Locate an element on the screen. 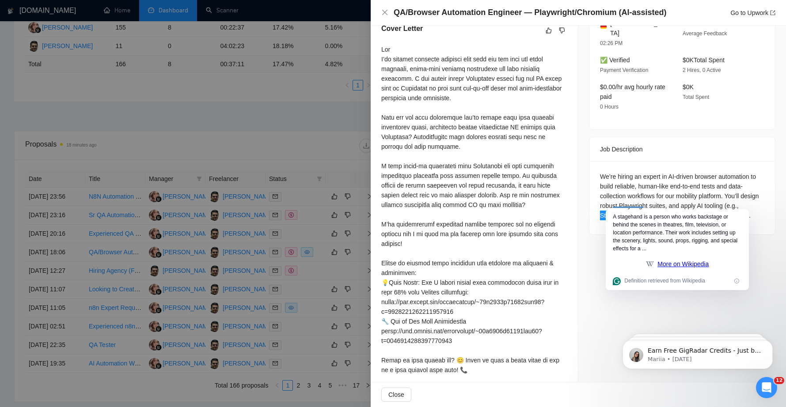 This screenshot has width=786, height=407. span: Payment Verification is located at coordinates (624, 70).